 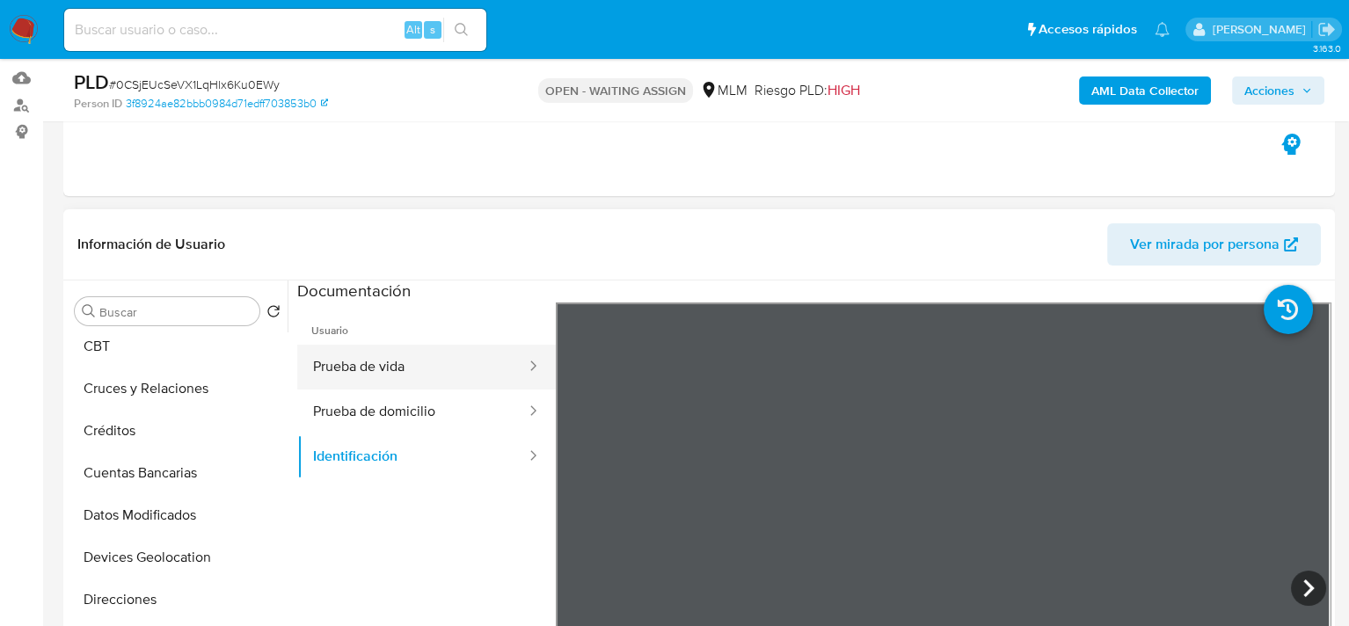 I want to click on button: Cuentas Bancarias, so click(x=178, y=473).